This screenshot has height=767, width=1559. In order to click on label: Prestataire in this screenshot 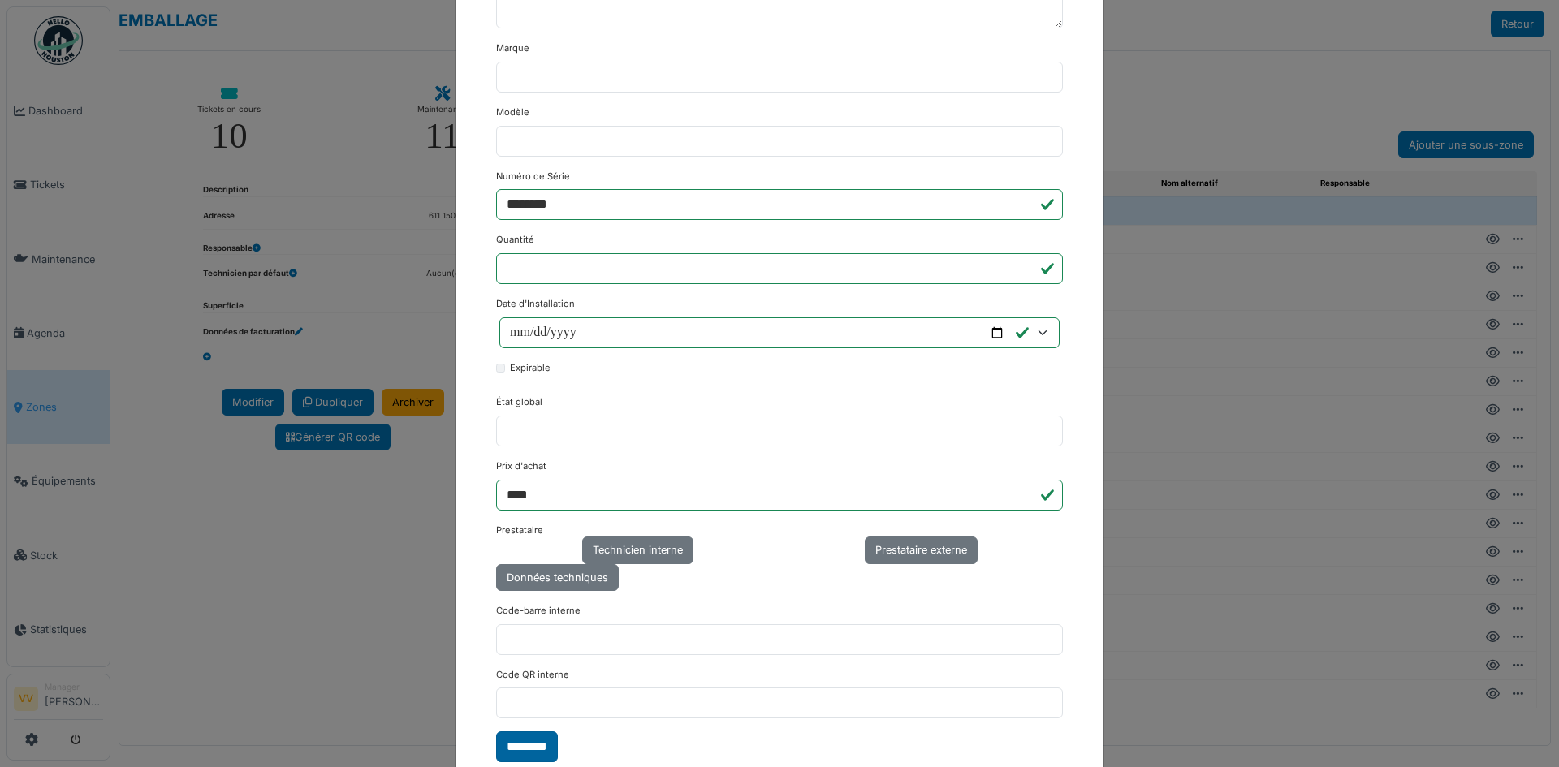, I will do `click(520, 530)`.